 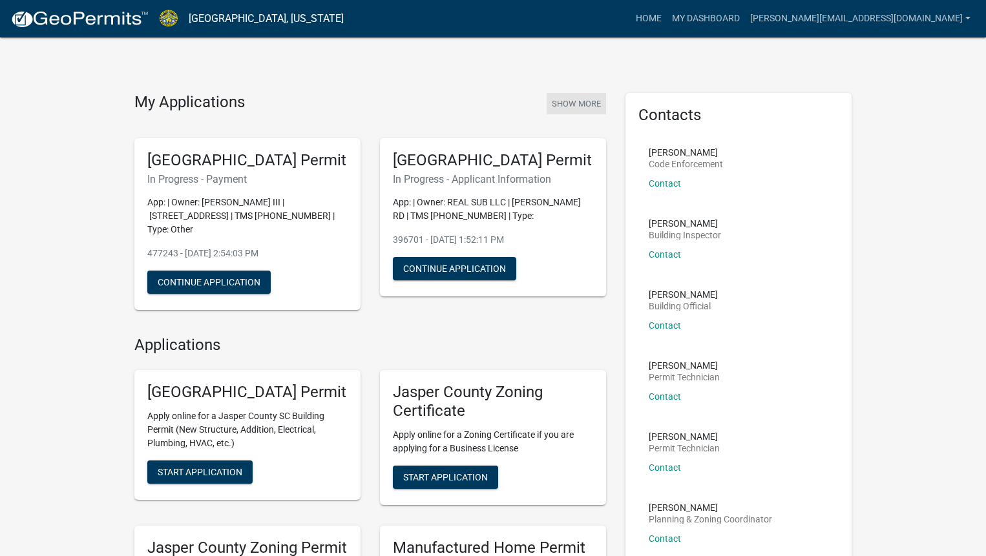 I want to click on p: Building Inspector, so click(x=685, y=235).